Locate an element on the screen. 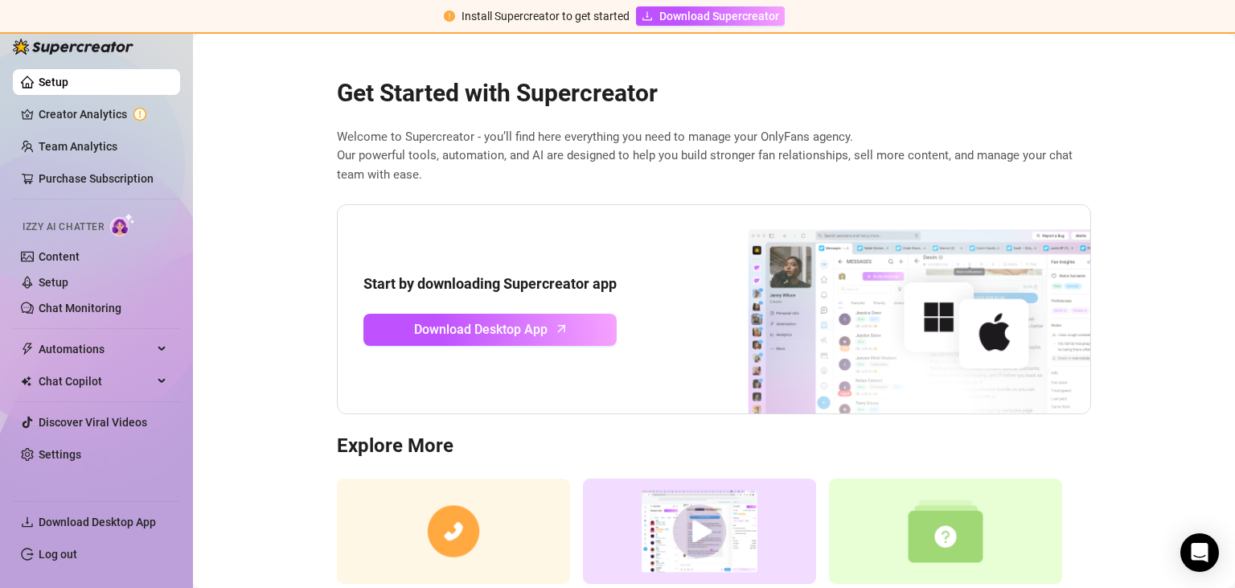  a: Purchase Subscription is located at coordinates (103, 178).